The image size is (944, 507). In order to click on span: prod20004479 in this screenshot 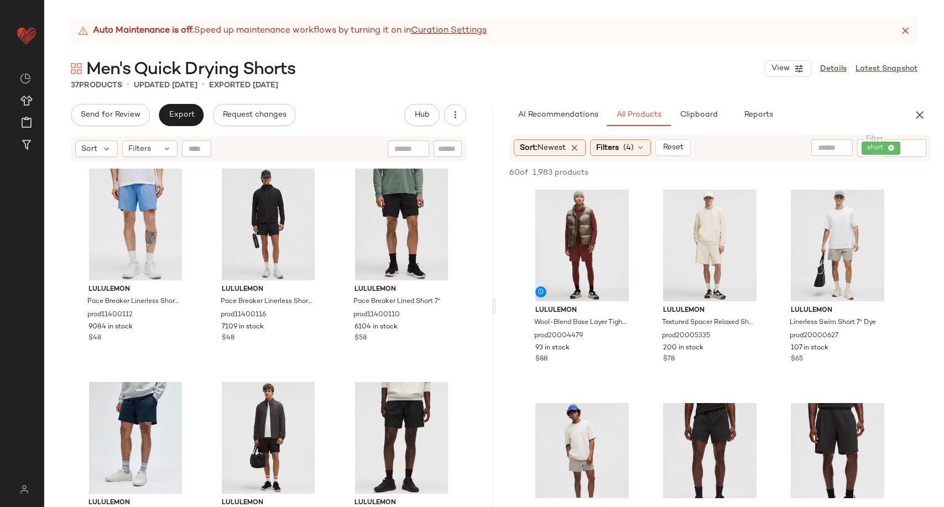, I will do `click(558, 336)`.